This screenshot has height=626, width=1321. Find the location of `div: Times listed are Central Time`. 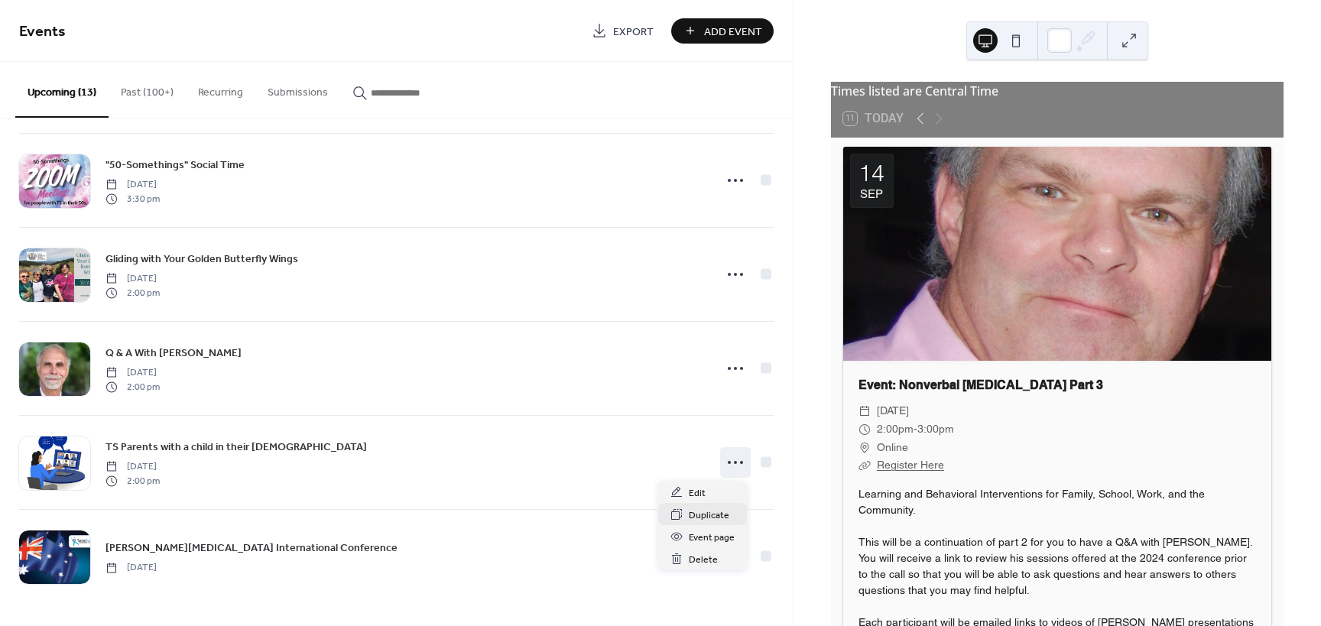

div: Times listed are Central Time is located at coordinates (1057, 91).